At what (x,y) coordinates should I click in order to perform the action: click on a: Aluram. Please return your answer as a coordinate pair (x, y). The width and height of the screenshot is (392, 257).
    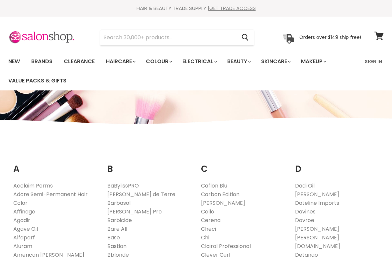
    Looking at the image, I should click on (23, 246).